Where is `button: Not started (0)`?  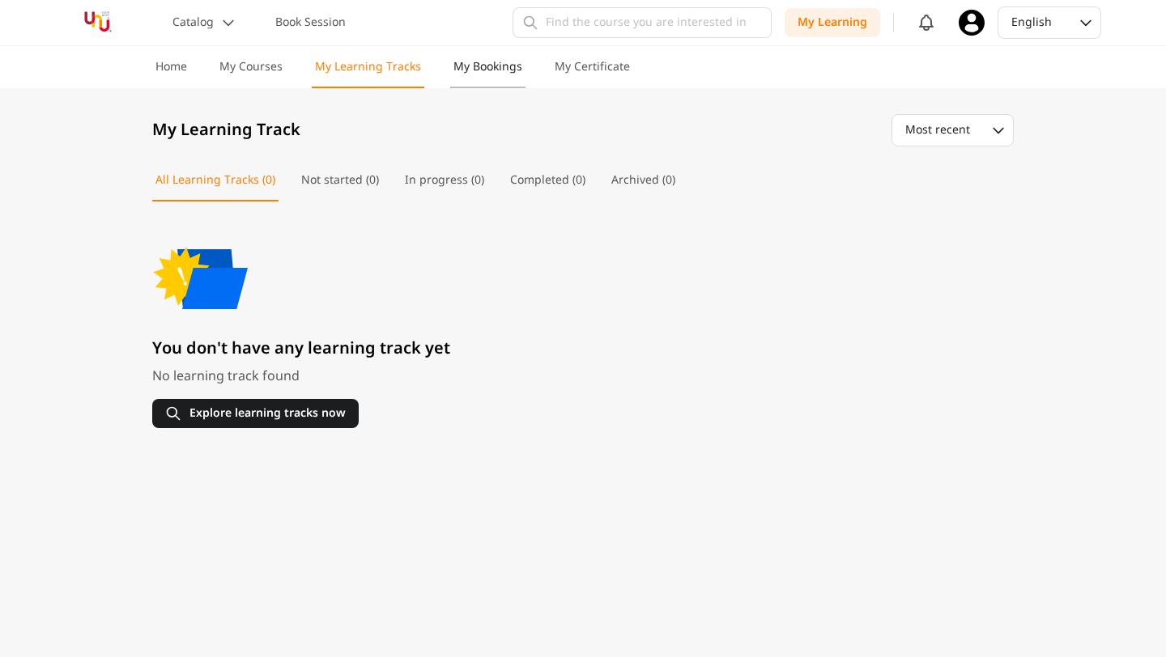
button: Not started (0) is located at coordinates (340, 187).